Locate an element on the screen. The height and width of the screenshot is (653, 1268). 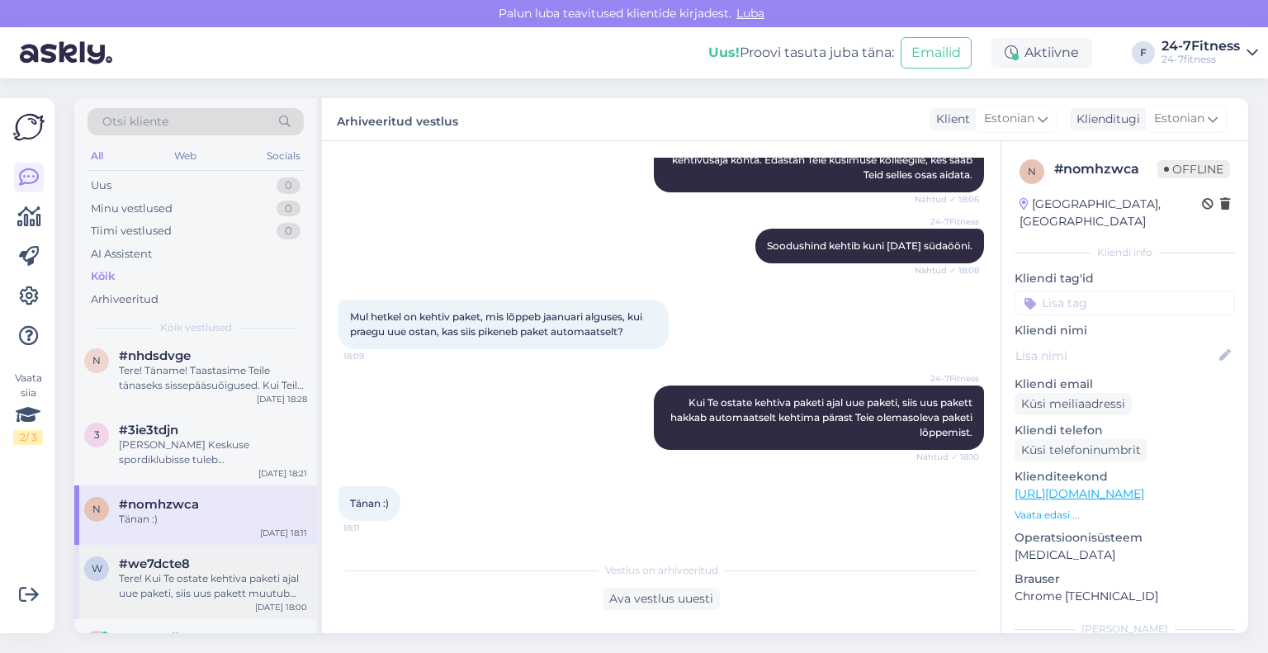
p: Kliendi tag'id is located at coordinates (1125, 278).